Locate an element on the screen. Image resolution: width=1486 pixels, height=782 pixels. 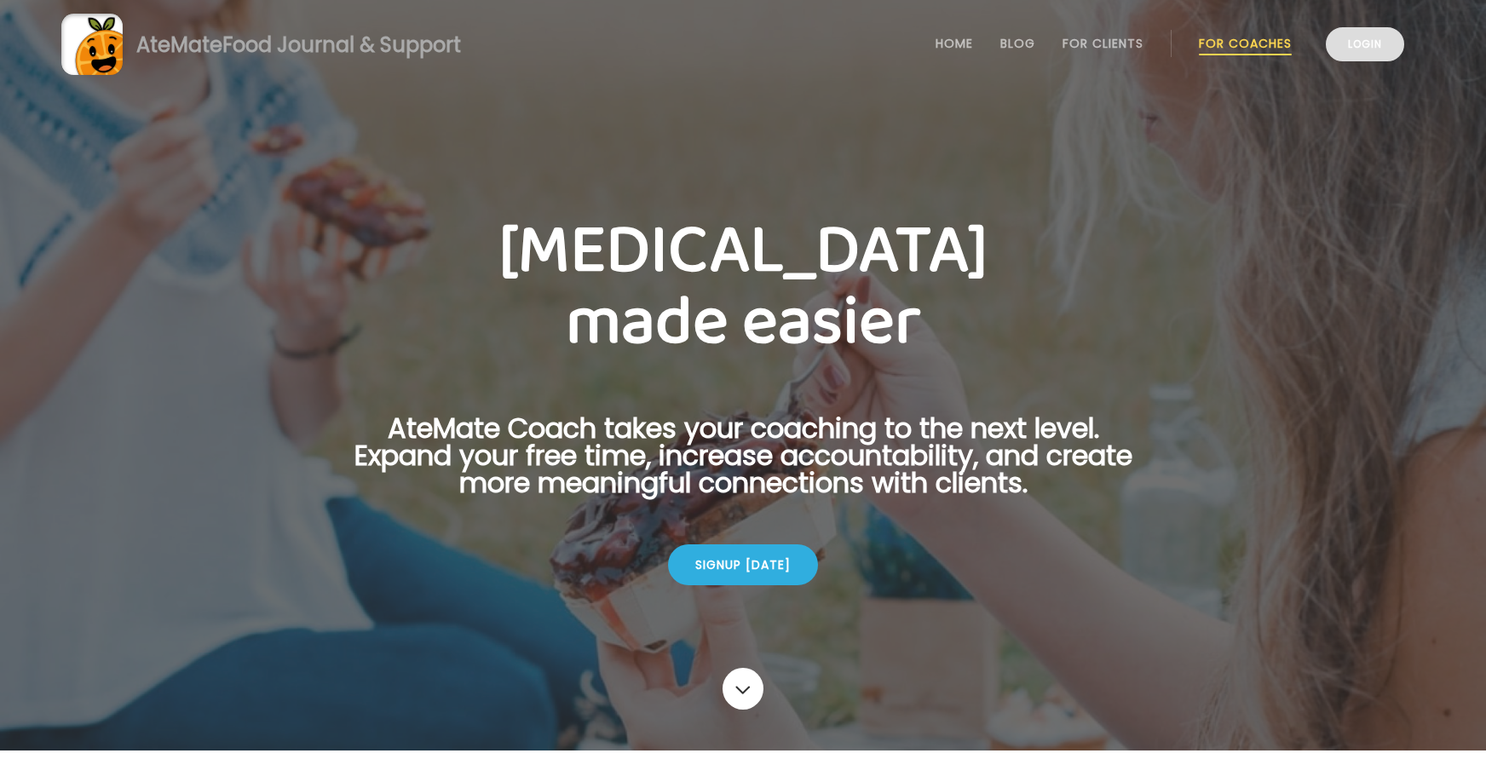
a: Blog is located at coordinates (1018, 43).